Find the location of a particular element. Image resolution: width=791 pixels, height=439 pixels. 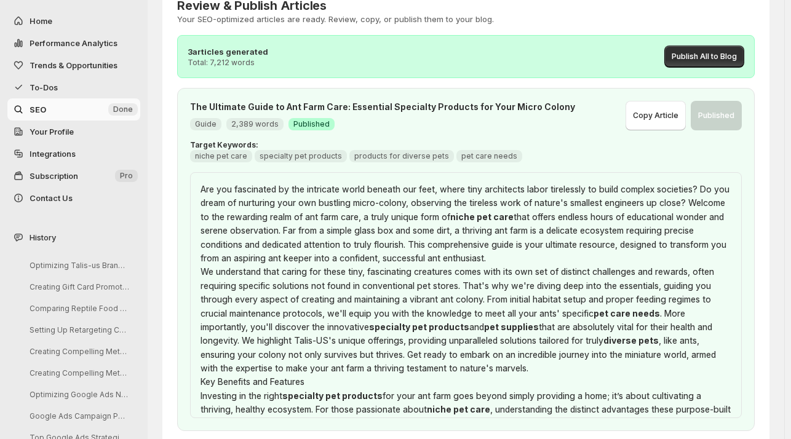

p: Target Keywords: is located at coordinates (466, 145).